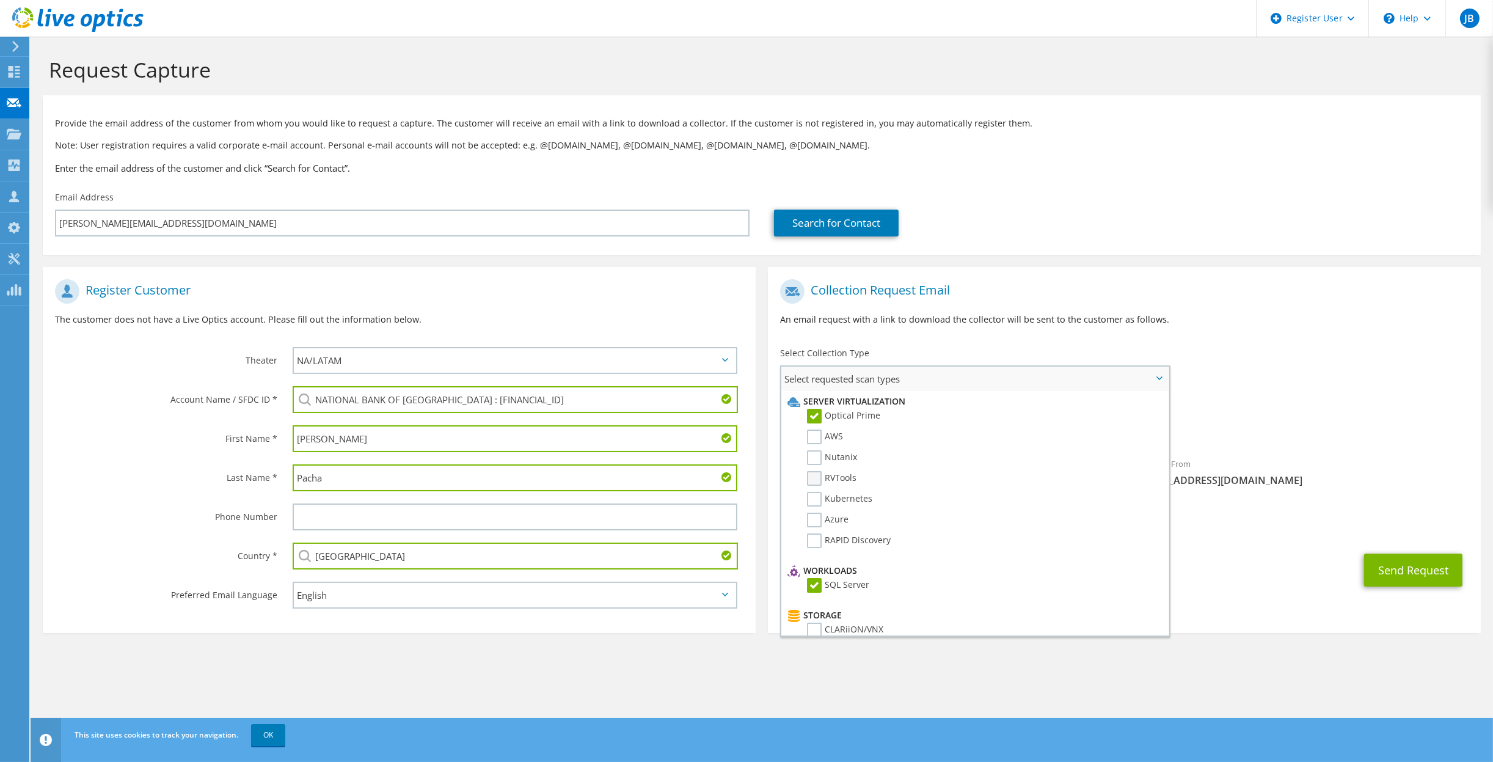  I want to click on label: First Name *, so click(166, 435).